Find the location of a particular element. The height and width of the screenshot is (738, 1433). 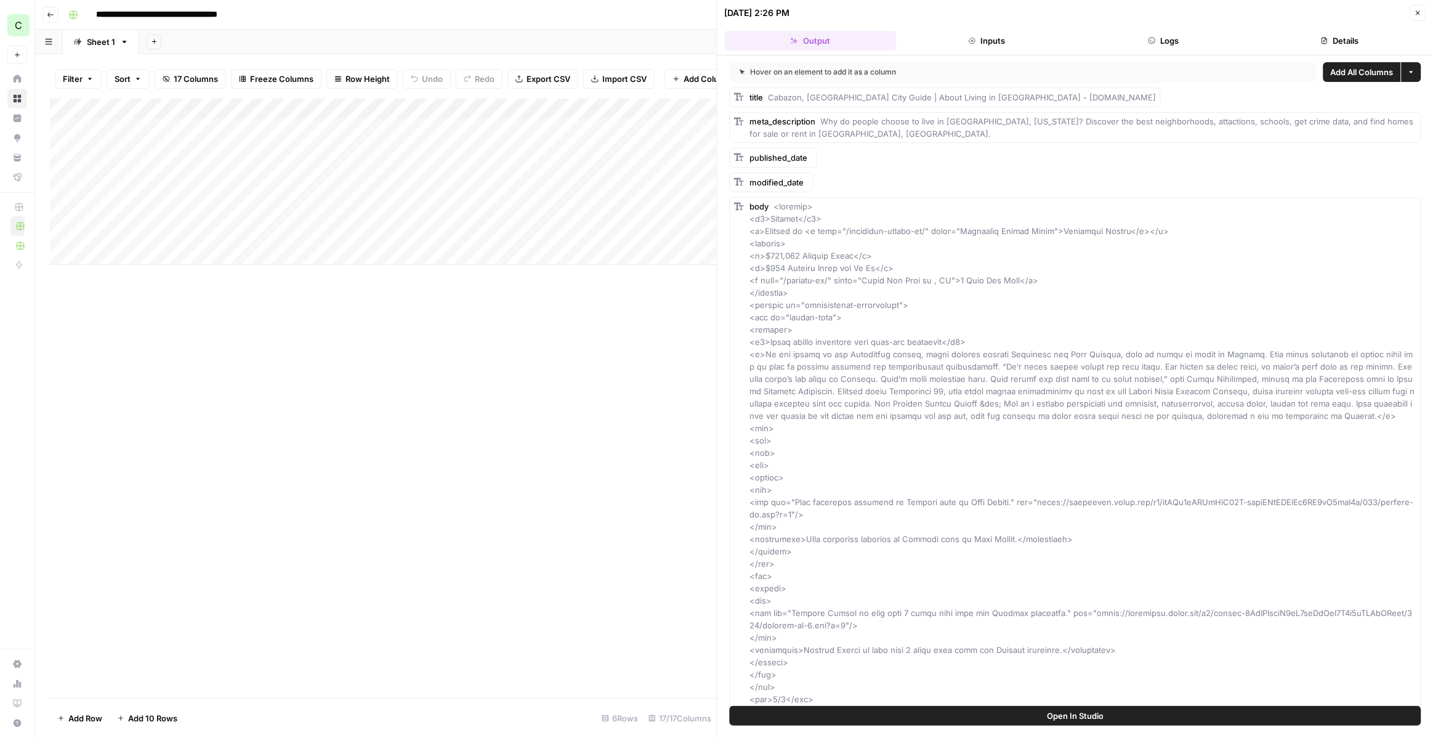

button: Add All Columns is located at coordinates (1361, 72).